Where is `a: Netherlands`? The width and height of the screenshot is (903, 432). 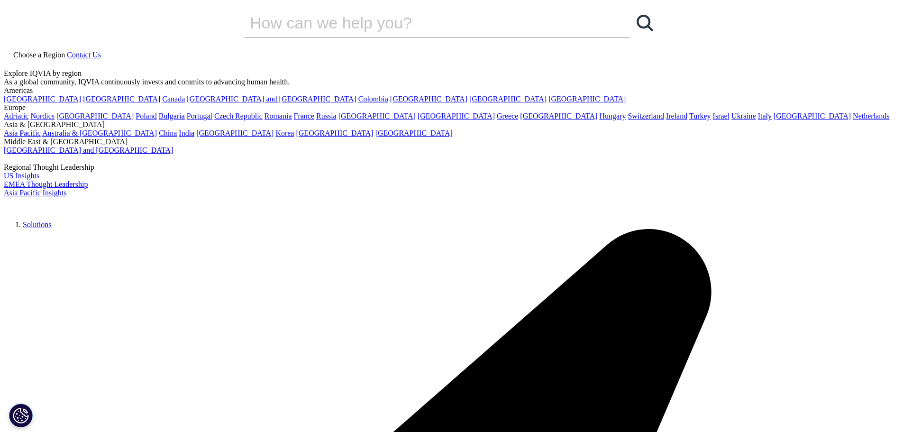 a: Netherlands is located at coordinates (871, 116).